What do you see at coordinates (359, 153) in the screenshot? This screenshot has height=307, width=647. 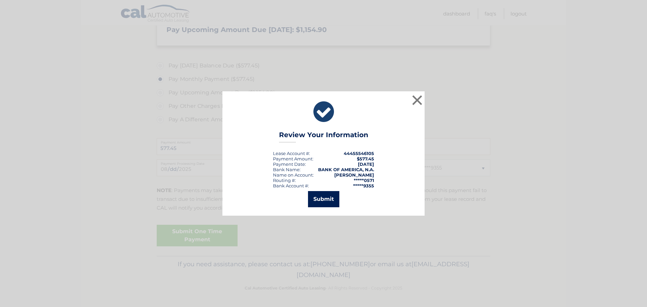 I see `strong: 44455546105` at bounding box center [359, 153].